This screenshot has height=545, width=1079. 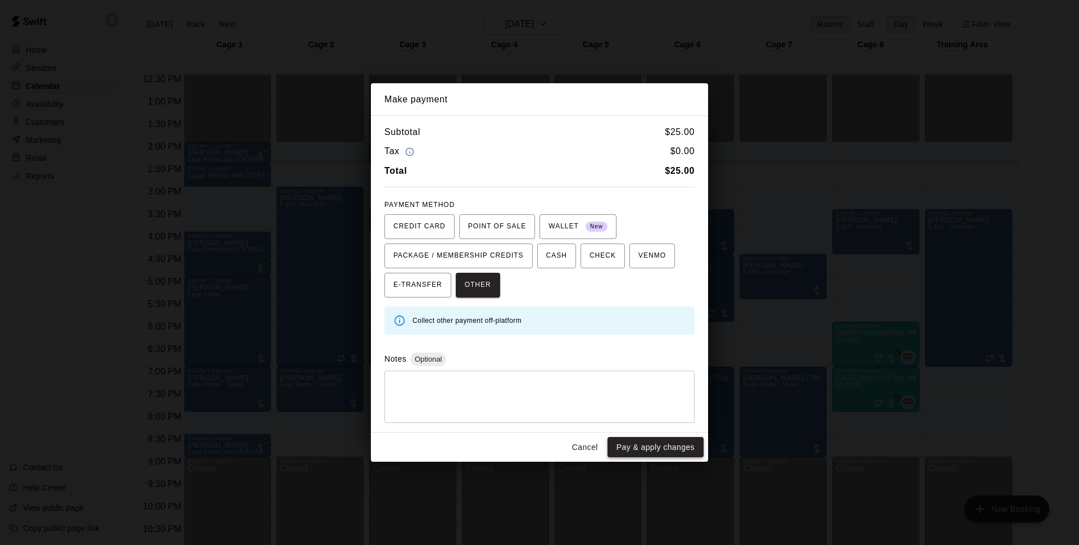 I want to click on button: OTHER, so click(x=478, y=285).